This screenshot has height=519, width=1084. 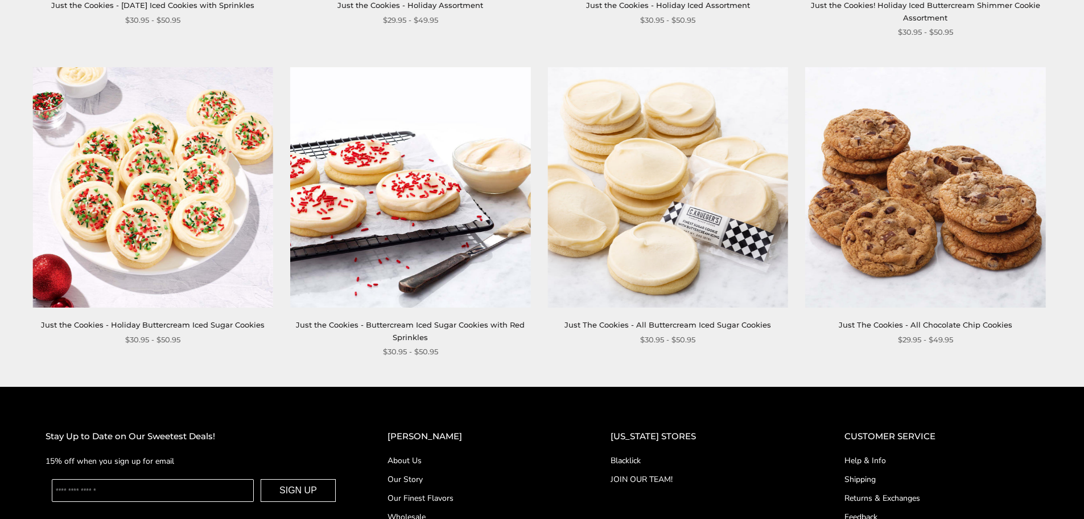 I want to click on a: JOIN OUR TEAM!, so click(x=705, y=479).